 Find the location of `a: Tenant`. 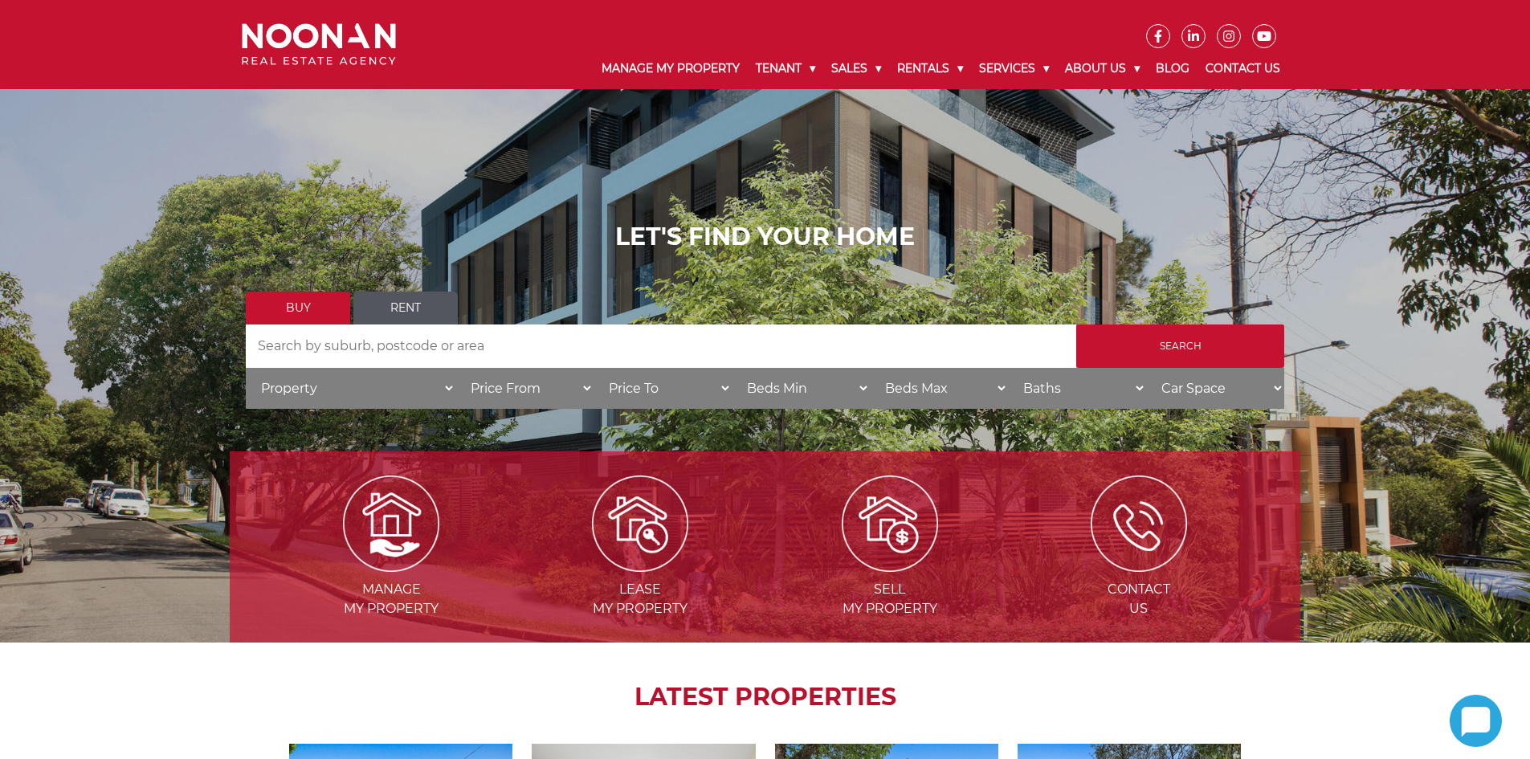

a: Tenant is located at coordinates (785, 68).